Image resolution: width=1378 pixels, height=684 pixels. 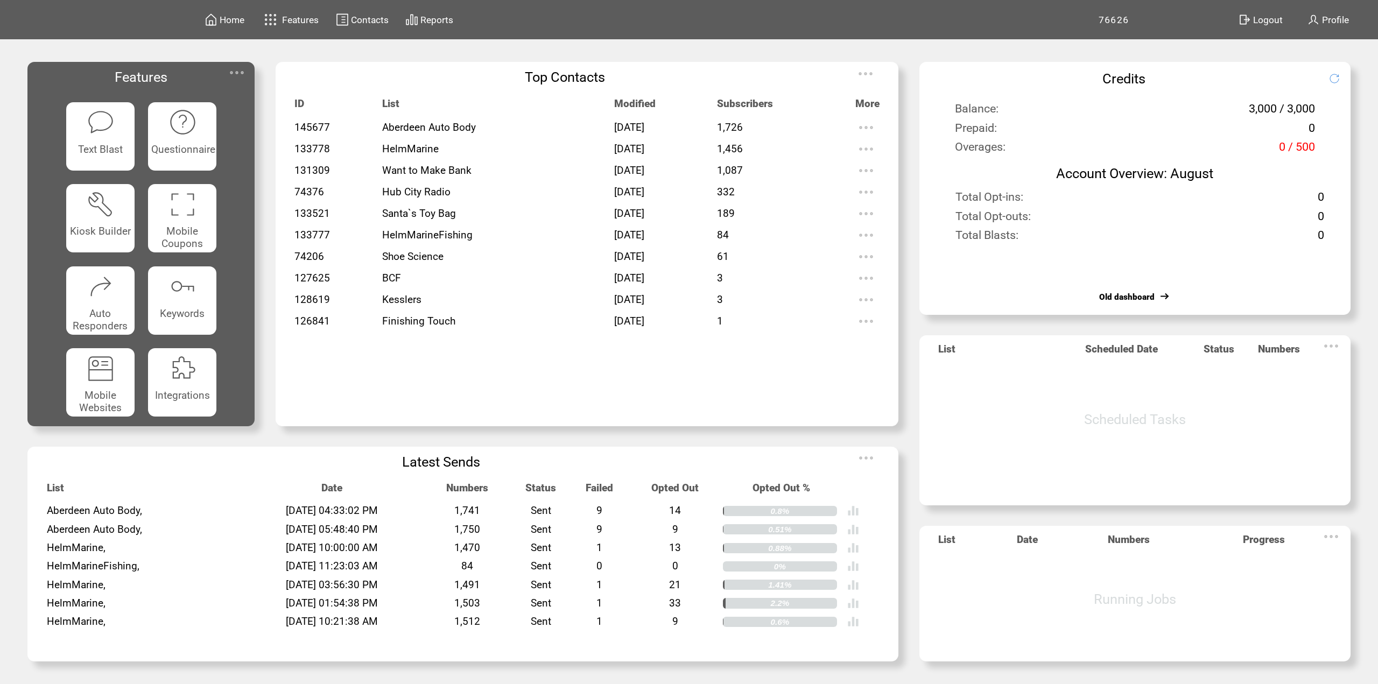 I want to click on a: Questionnaire, so click(x=182, y=136).